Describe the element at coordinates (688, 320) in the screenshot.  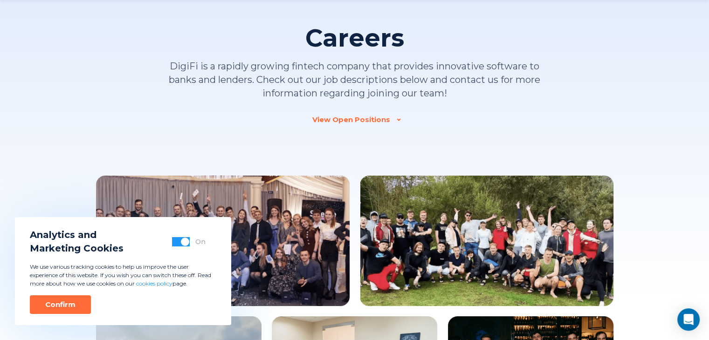
I see `div: Open Intercom Messenger` at that location.